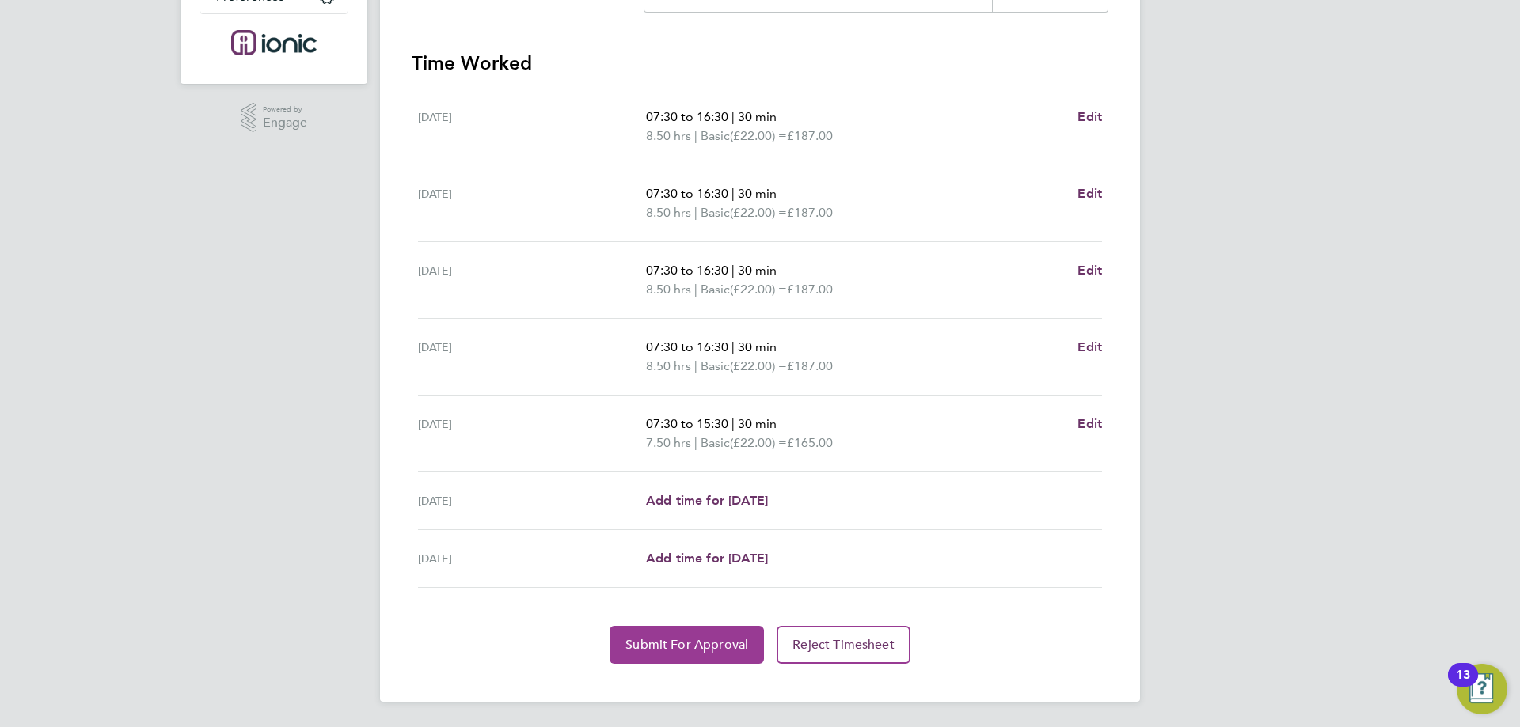 This screenshot has width=1520, height=727. What do you see at coordinates (274, 118) in the screenshot?
I see `a: Powered byEngage` at bounding box center [274, 118].